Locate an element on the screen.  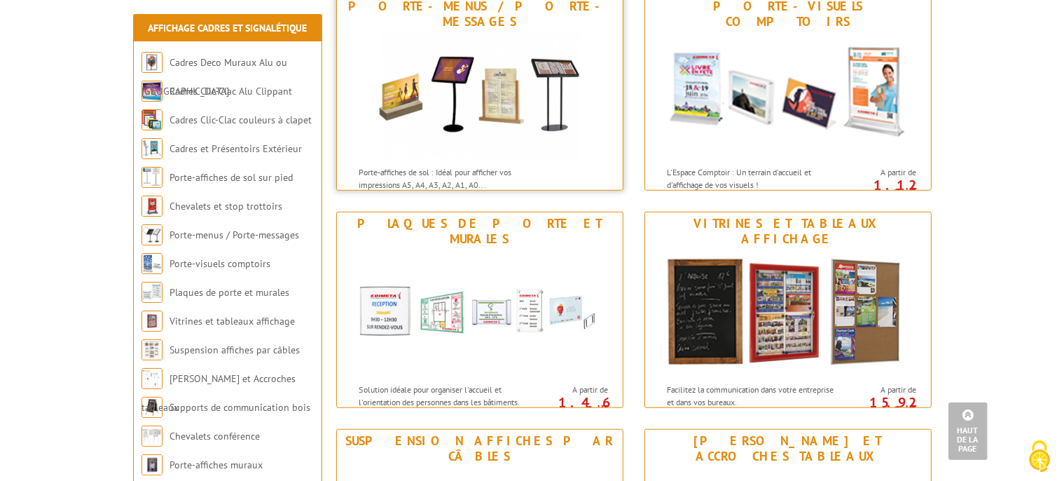
a: Supports de communication bois is located at coordinates (240, 407).